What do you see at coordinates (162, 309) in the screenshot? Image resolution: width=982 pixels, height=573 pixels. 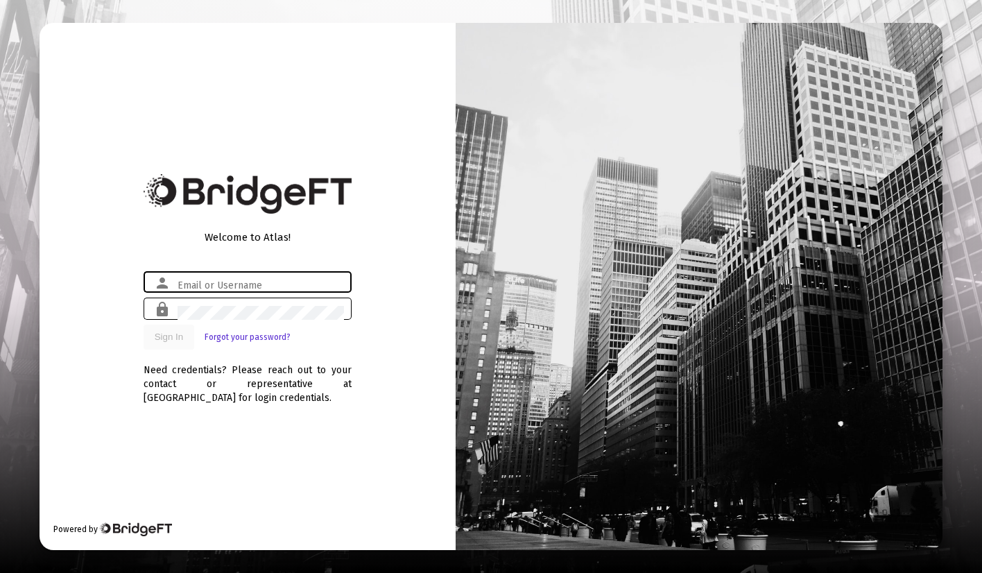 I see `mat-icon: lock` at bounding box center [162, 309].